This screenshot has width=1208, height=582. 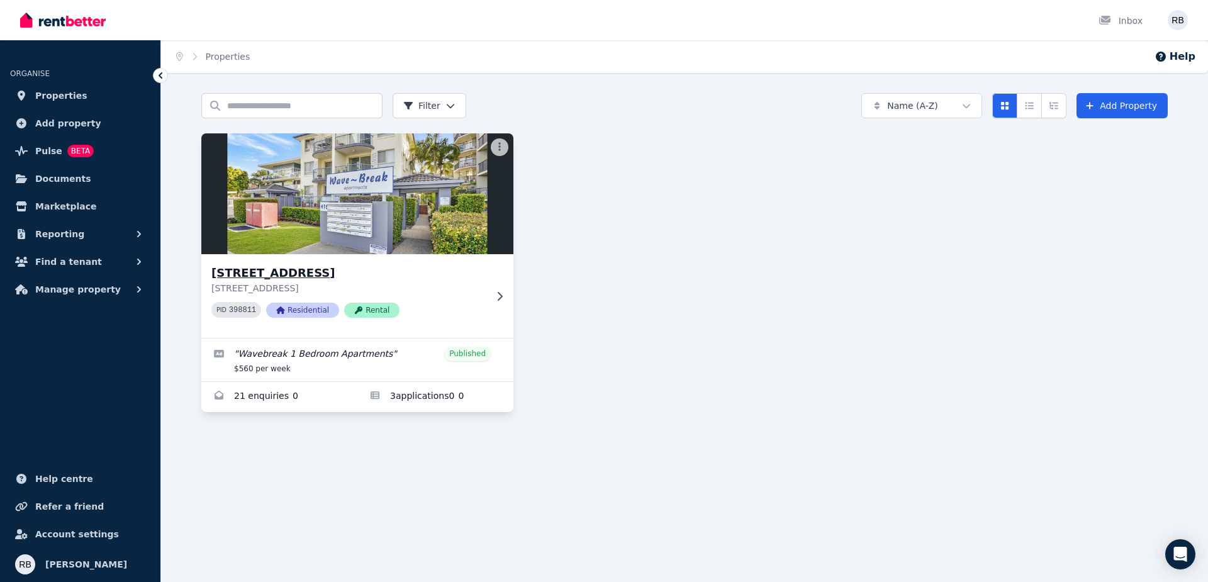 I want to click on span: Name (A-Z), so click(x=913, y=106).